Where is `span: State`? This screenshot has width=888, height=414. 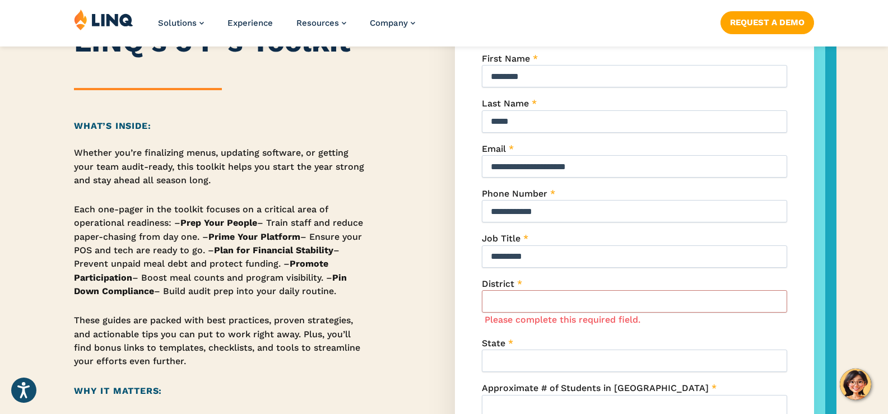 span: State is located at coordinates (494, 343).